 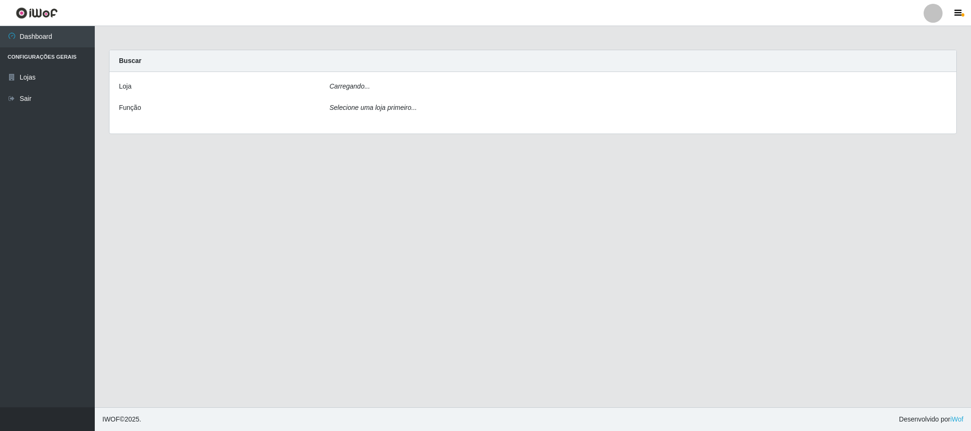 I want to click on i: Carregando..., so click(x=350, y=86).